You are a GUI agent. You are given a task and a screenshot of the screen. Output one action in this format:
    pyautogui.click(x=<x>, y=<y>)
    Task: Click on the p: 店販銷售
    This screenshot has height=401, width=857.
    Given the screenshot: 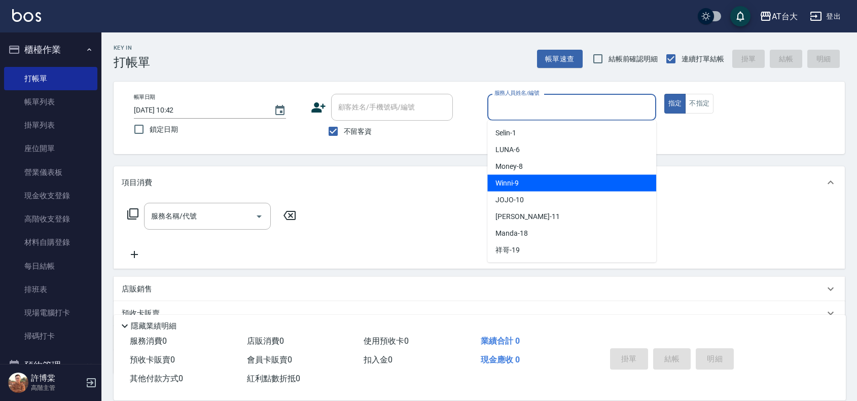 What is the action you would take?
    pyautogui.click(x=137, y=289)
    